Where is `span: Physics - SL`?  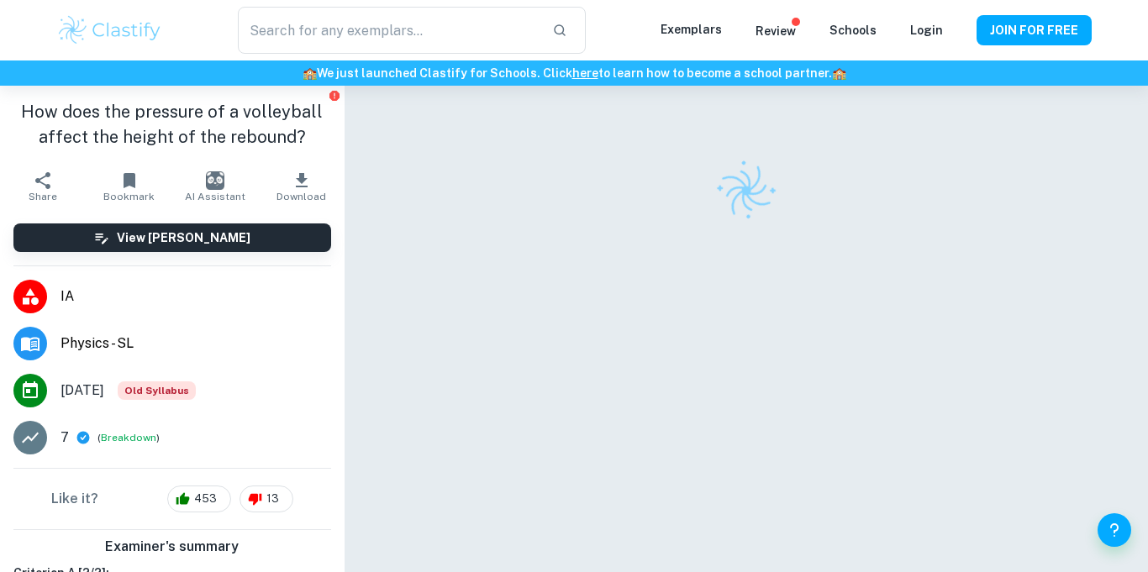 span: Physics - SL is located at coordinates (196, 344).